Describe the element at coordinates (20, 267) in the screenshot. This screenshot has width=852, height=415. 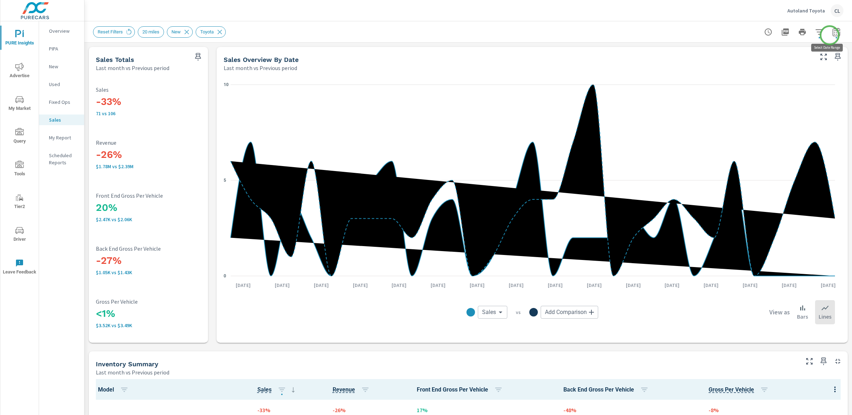
I see `span: Leave Feedback` at that location.